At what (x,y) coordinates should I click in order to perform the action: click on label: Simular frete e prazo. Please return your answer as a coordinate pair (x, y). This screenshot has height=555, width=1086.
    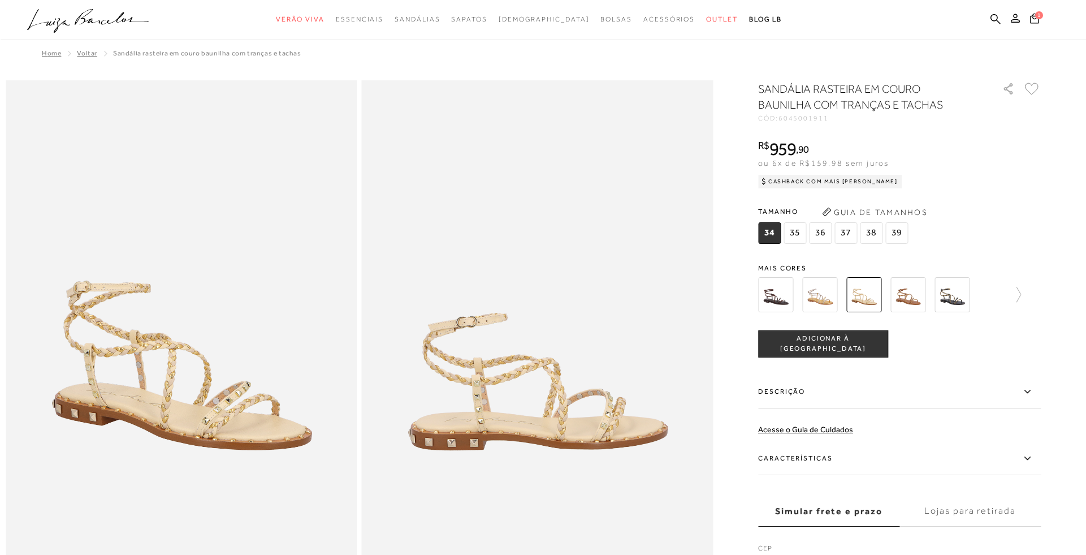
    Looking at the image, I should click on (829, 511).